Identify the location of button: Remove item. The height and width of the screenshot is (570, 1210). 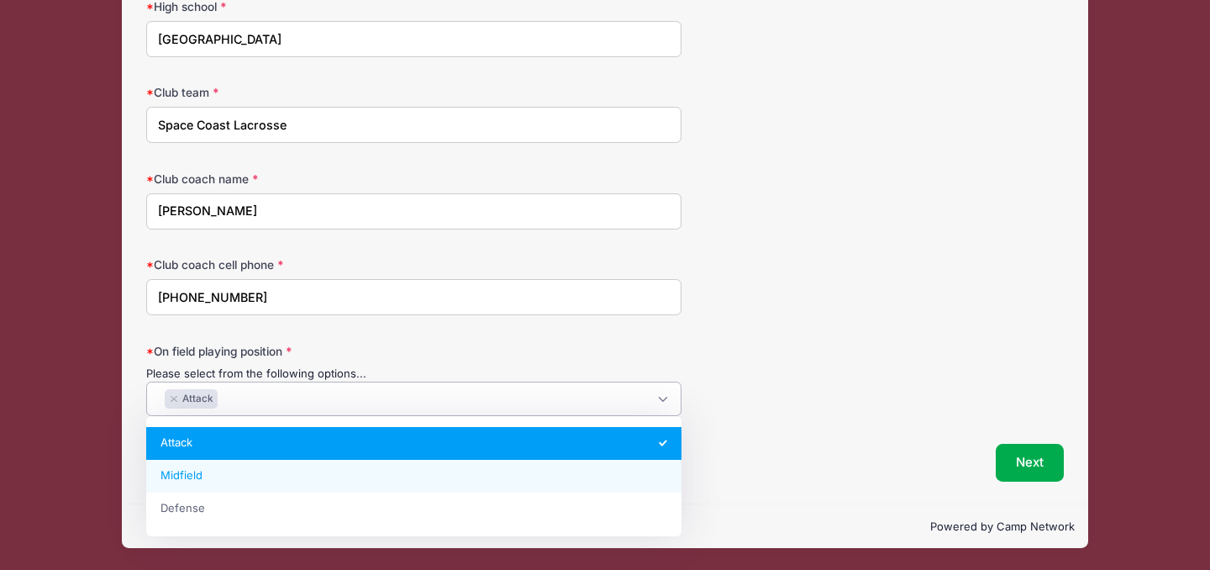
(174, 399).